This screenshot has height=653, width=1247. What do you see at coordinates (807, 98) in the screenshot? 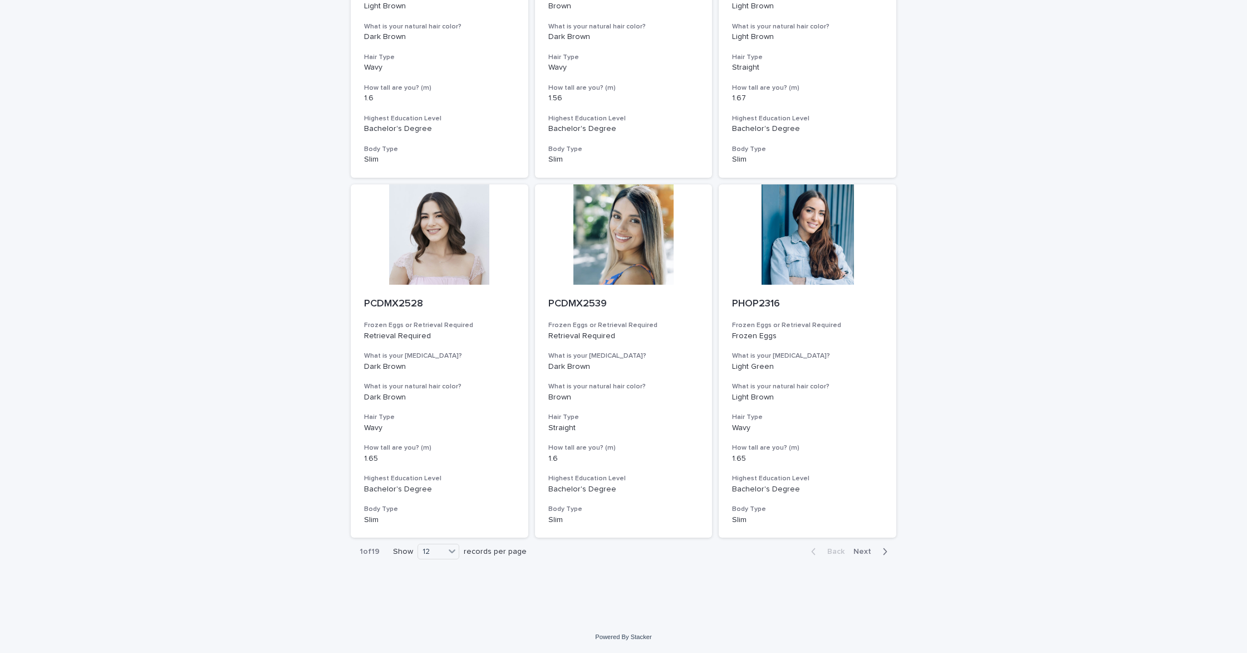
I see `p: 1.67` at bounding box center [807, 98].